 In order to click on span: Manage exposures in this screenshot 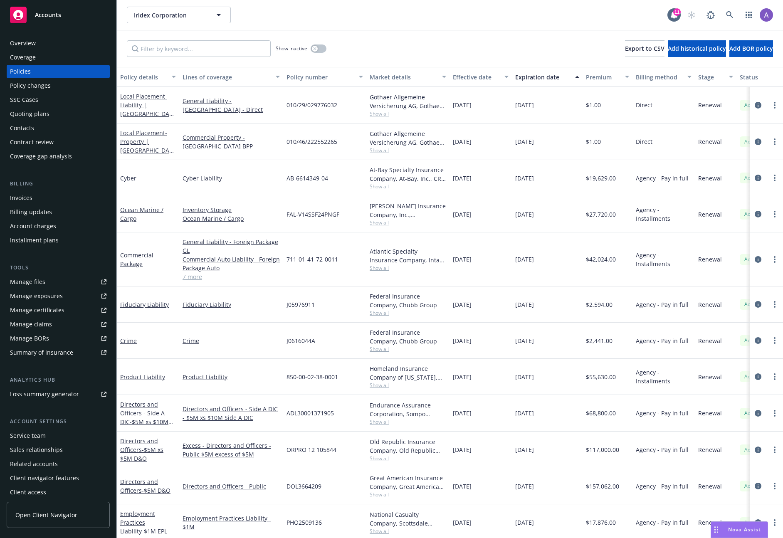, I will do `click(58, 296)`.